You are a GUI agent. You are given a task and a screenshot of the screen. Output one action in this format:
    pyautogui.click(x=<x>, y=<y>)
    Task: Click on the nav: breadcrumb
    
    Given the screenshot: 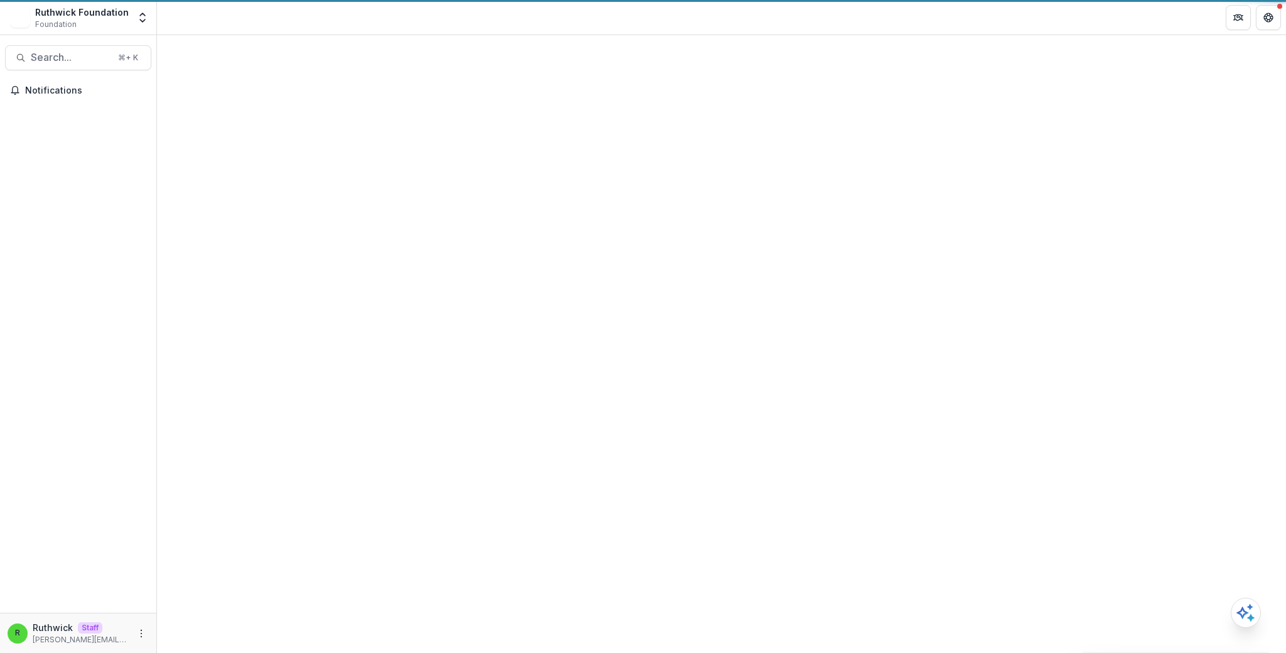 What is the action you would take?
    pyautogui.click(x=188, y=17)
    